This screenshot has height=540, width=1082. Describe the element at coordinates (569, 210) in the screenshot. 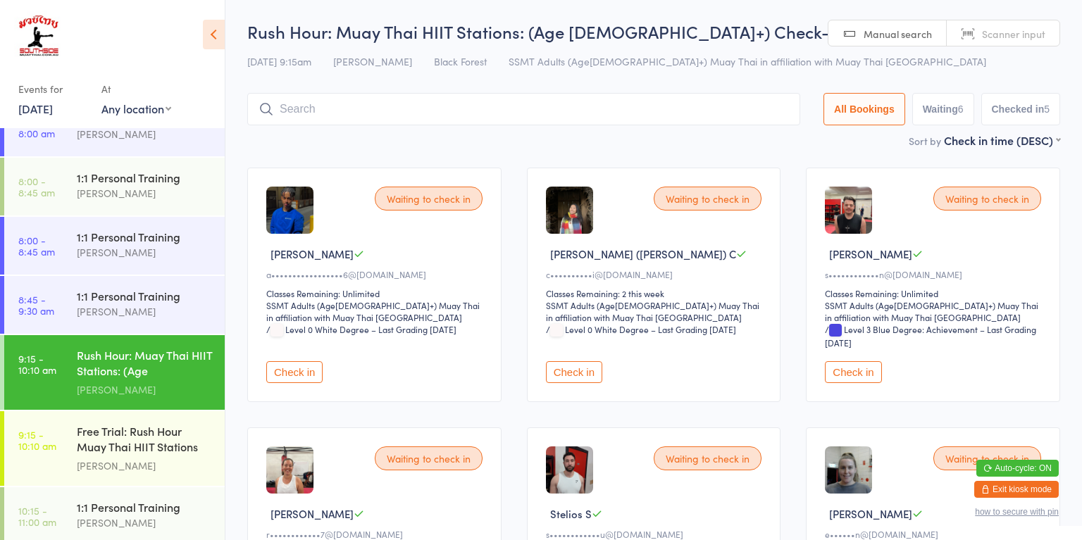

I see `img: image1713843504.png` at that location.